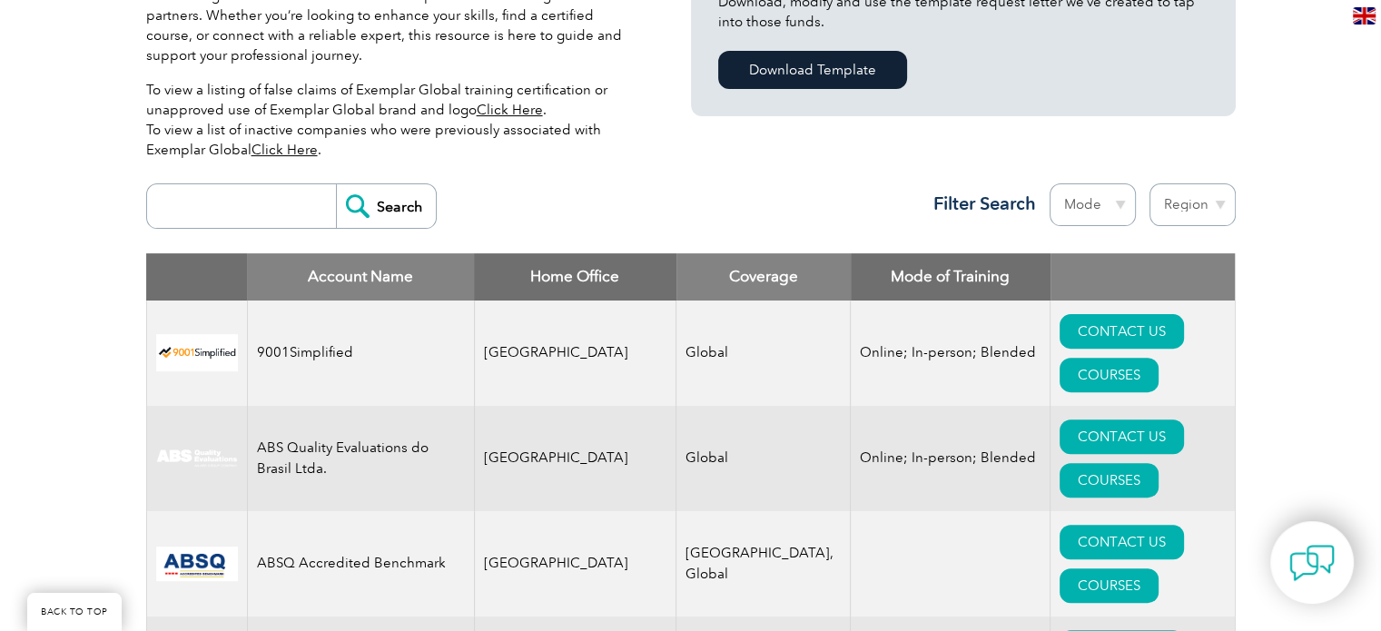  I want to click on img: 37c9c059-616f-eb11-a812-002248153038-logo.png, so click(197, 352).